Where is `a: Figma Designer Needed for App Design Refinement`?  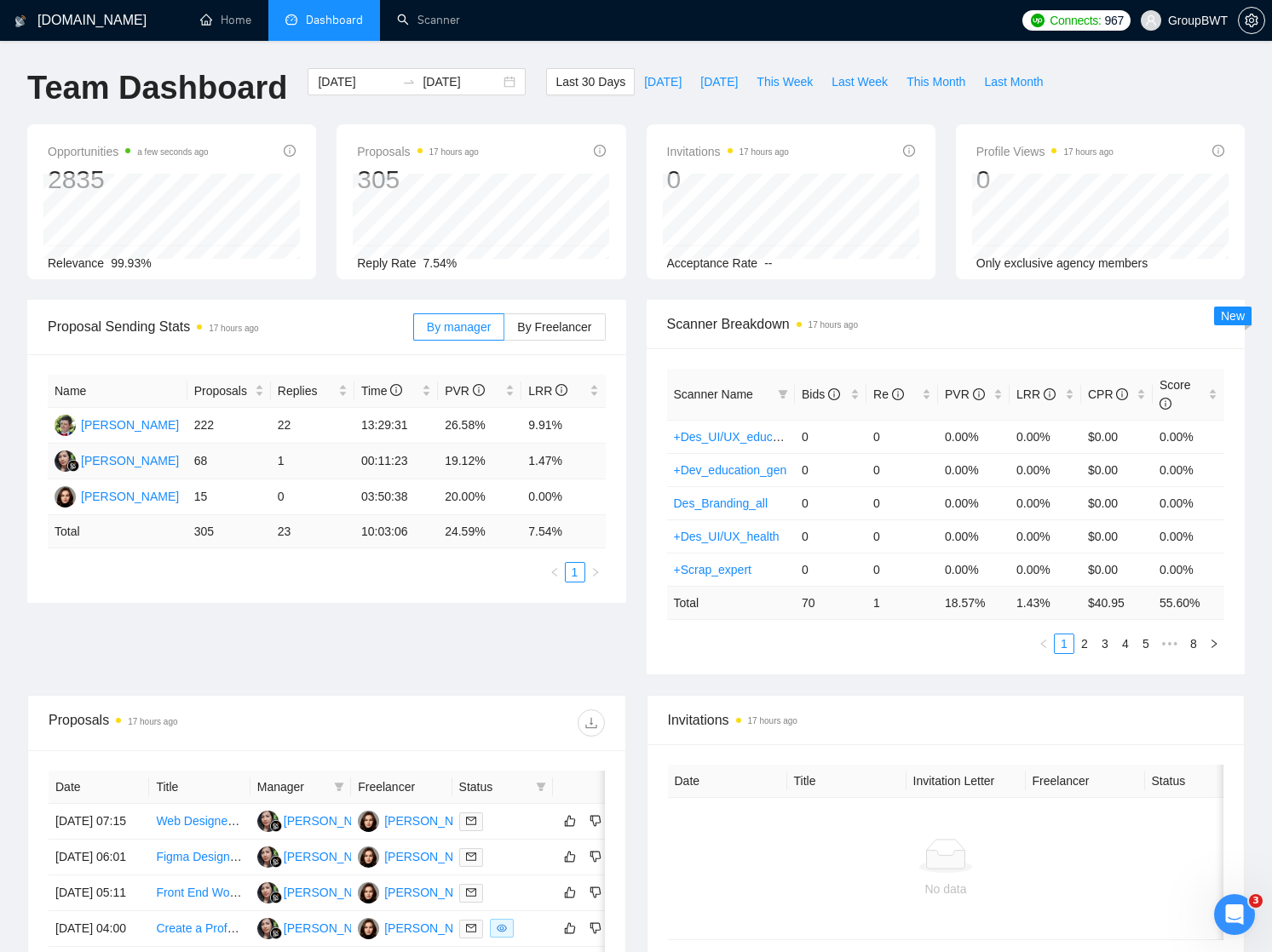
a: Figma Designer Needed for App Design Refinement is located at coordinates (293, 857).